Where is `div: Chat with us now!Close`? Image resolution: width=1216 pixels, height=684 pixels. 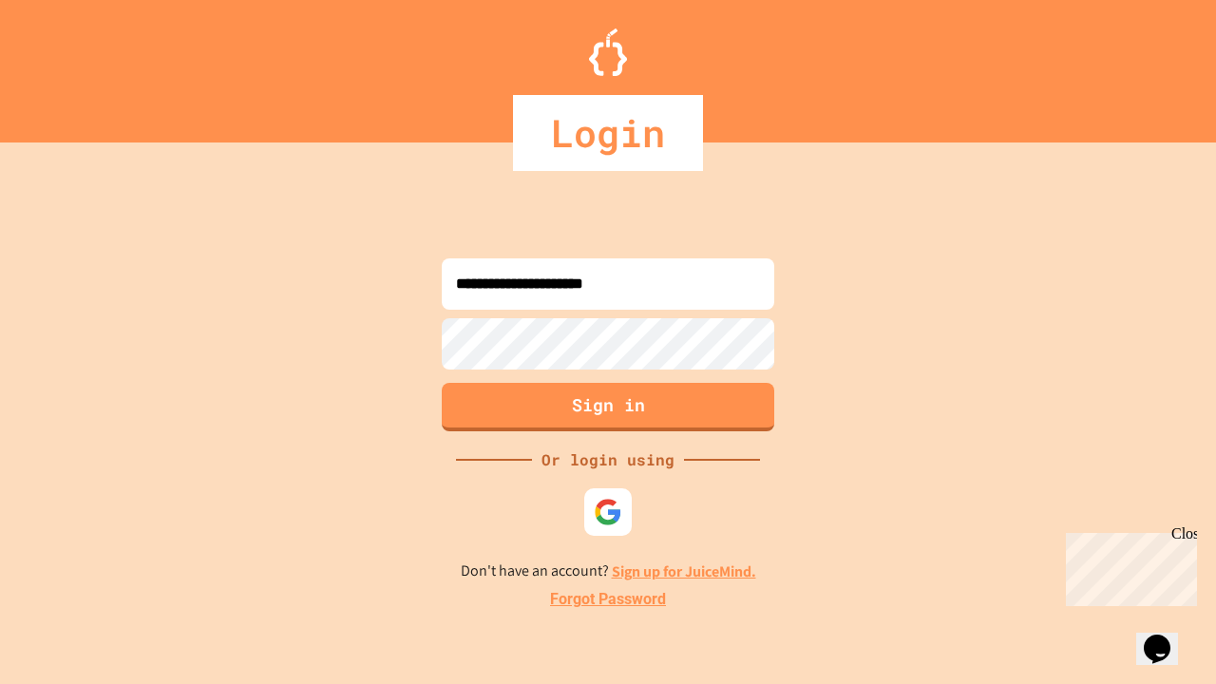 div: Chat with us now!Close is located at coordinates (69, 64).